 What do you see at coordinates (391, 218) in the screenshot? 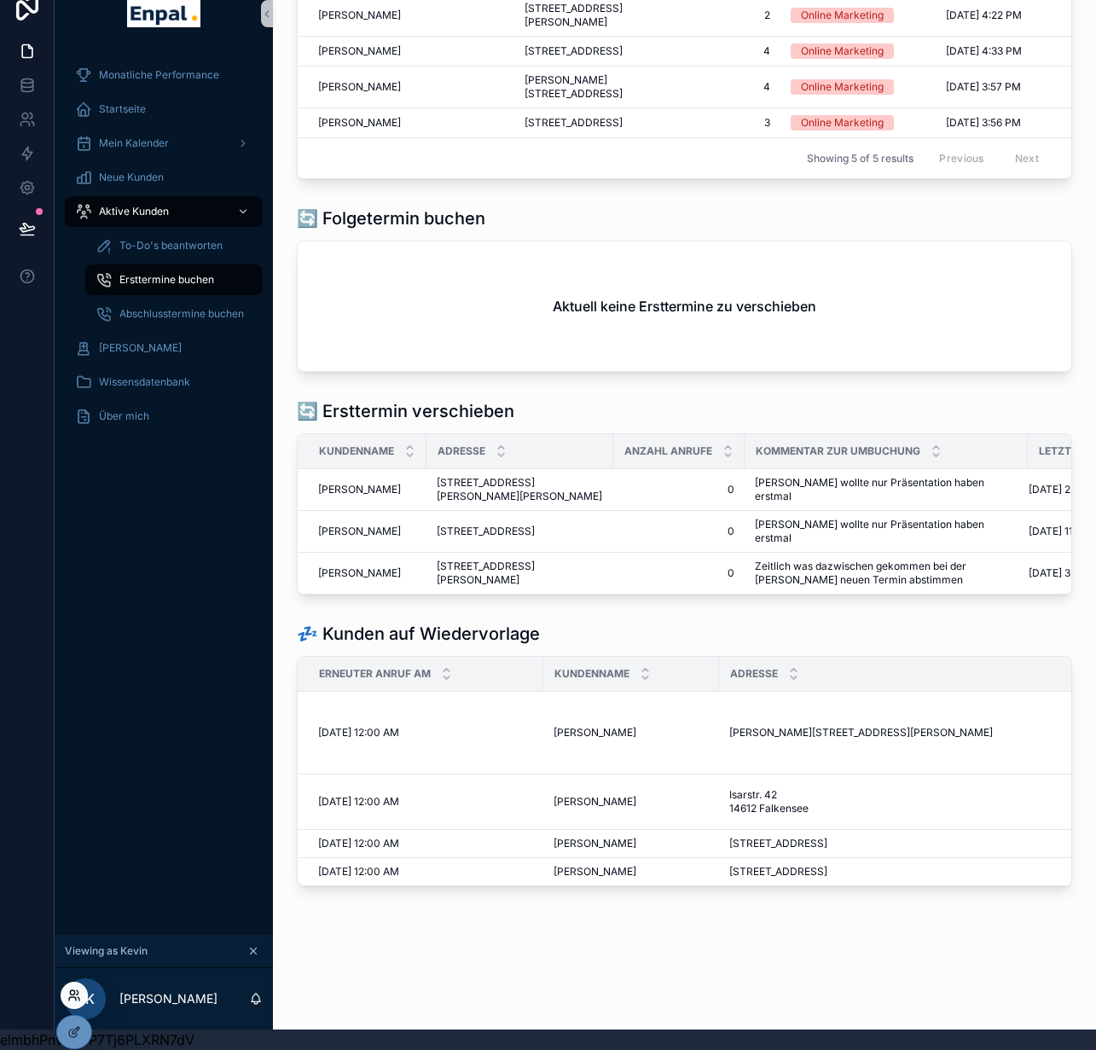
I see `h1: 🔄️ Folgetermin buchen` at bounding box center [391, 218].